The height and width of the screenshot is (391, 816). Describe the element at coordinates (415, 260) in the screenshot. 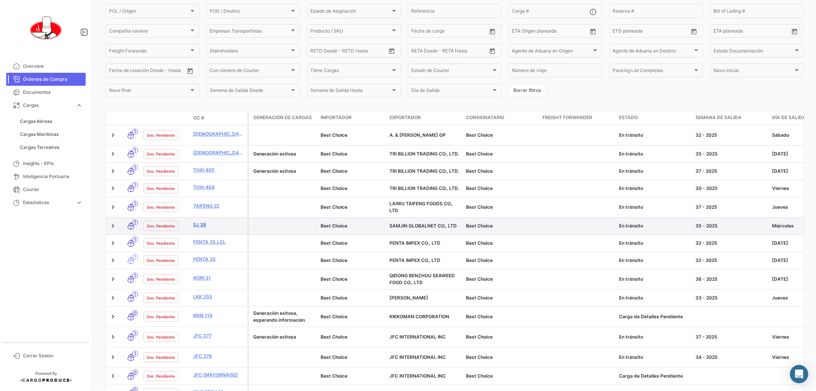

I see `span: PENTA IMPEX CO., LTD` at that location.